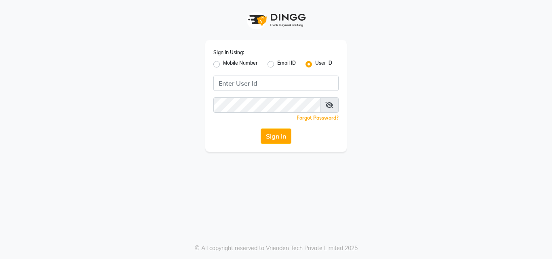 This screenshot has height=259, width=552. What do you see at coordinates (276, 136) in the screenshot?
I see `button: Sign In` at bounding box center [276, 136].